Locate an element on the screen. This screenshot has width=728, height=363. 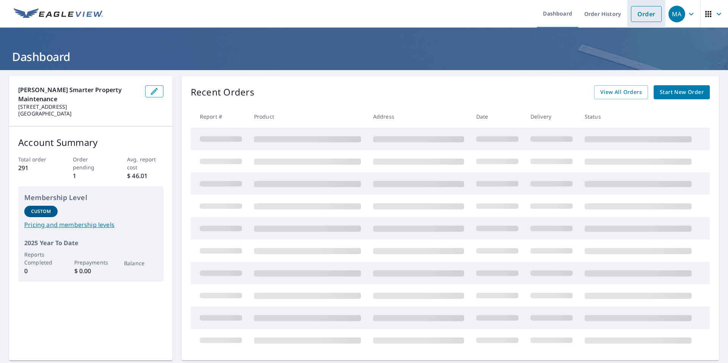
p: Avg. report cost is located at coordinates (145, 163).